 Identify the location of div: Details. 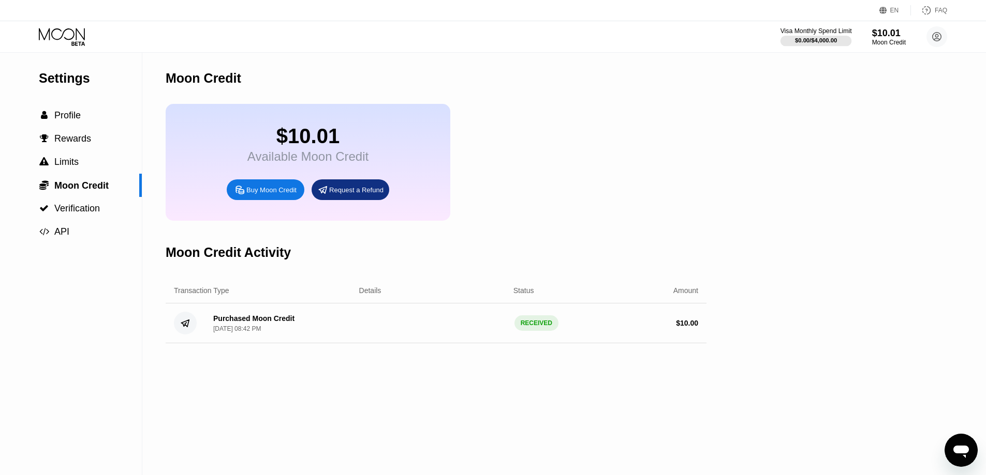
(370, 291).